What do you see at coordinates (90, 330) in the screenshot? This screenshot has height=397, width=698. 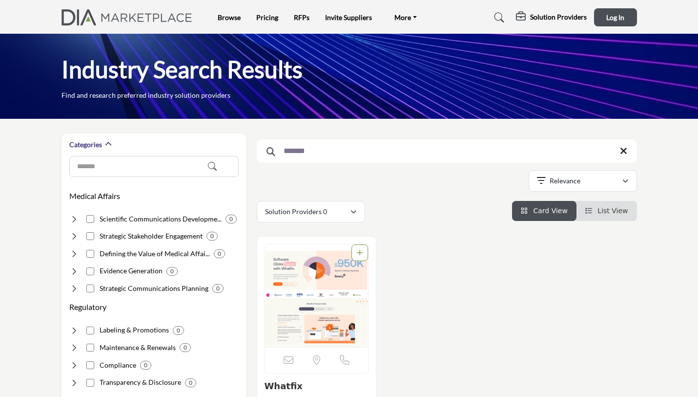 I see `input: Select Labeling & Promotions checkbox` at bounding box center [90, 330].